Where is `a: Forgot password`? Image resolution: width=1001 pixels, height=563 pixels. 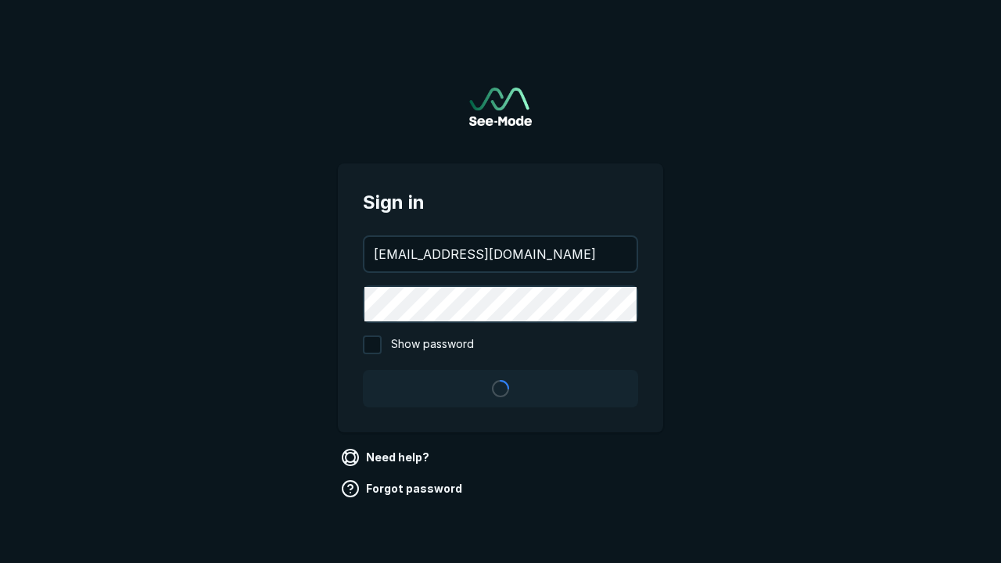 a: Forgot password is located at coordinates (403, 489).